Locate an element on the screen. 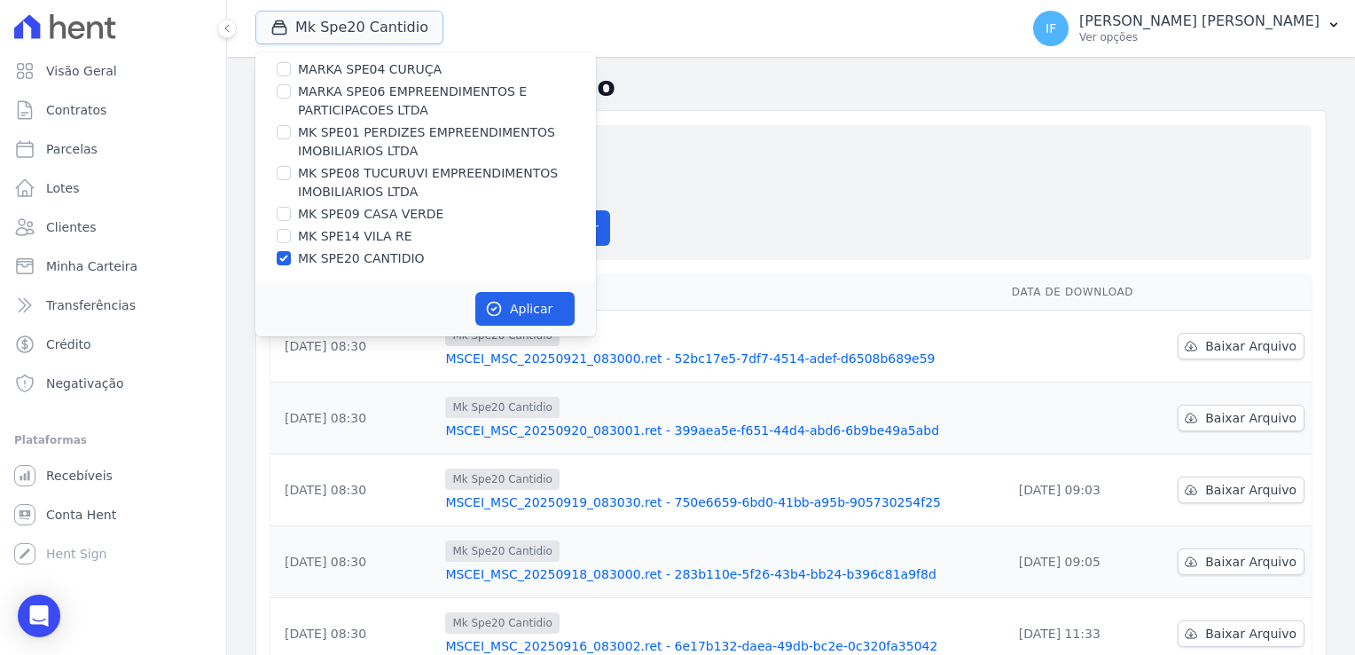 Image resolution: width=1355 pixels, height=655 pixels. a: MSCEI_MSC_20250921_083000.ret - 52bc17e5-7df7-4514-adef-d6508b689e59 is located at coordinates (721, 358).